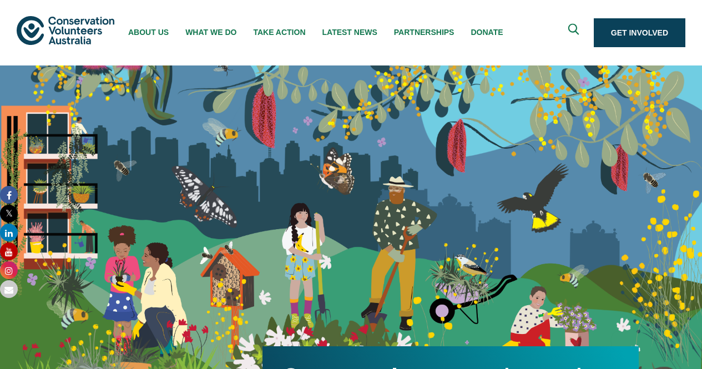 This screenshot has width=702, height=369. What do you see at coordinates (148, 32) in the screenshot?
I see `span: About Us` at bounding box center [148, 32].